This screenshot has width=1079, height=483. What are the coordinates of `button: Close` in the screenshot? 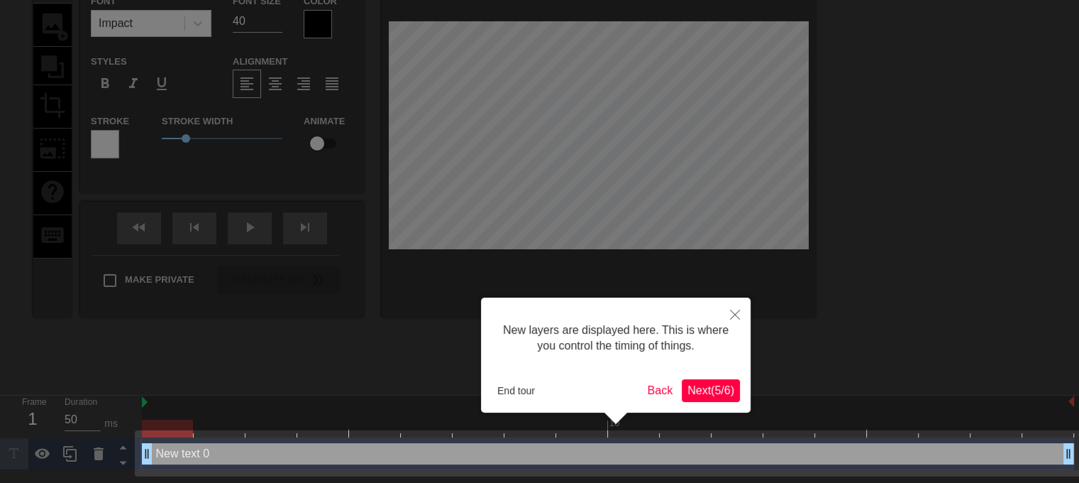 It's located at (735, 314).